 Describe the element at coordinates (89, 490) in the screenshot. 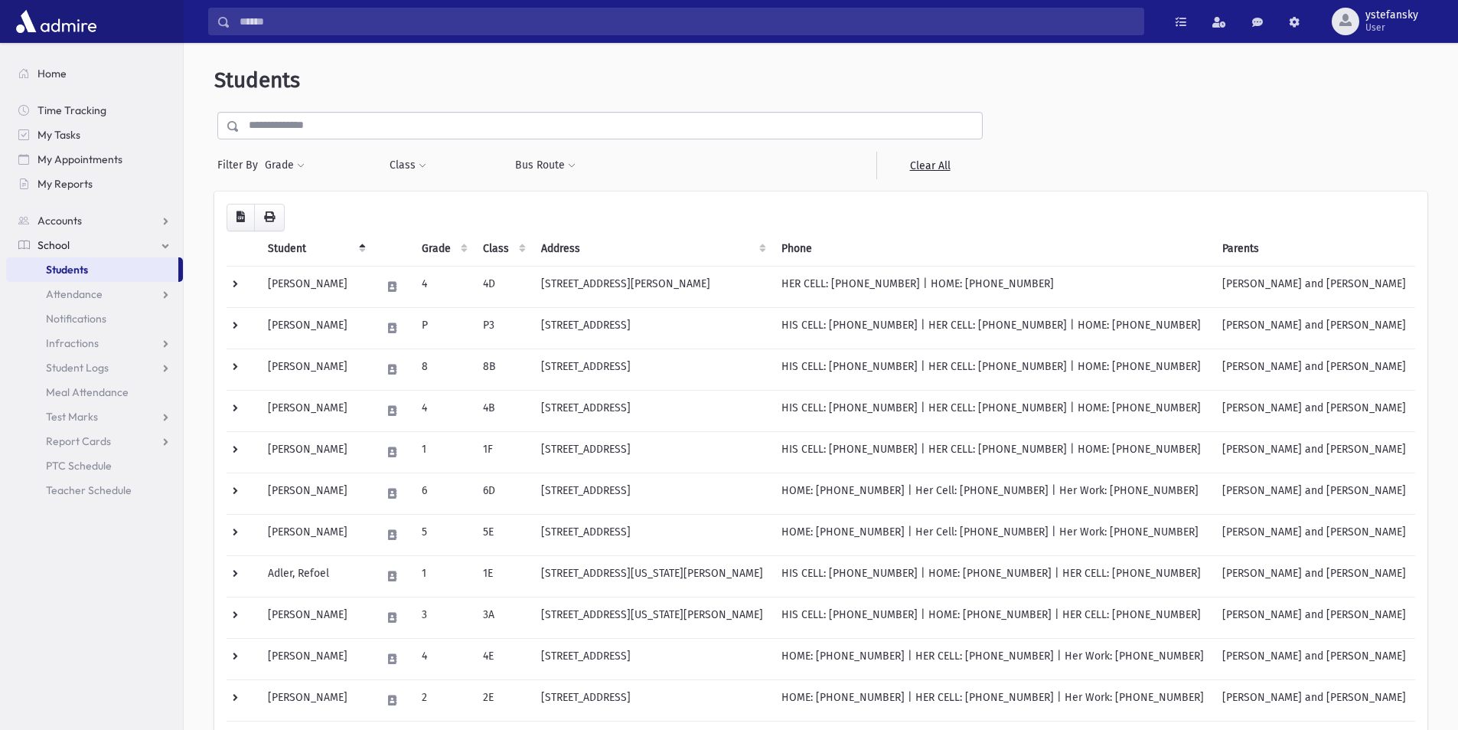

I see `span: Teacher Schedule` at that location.